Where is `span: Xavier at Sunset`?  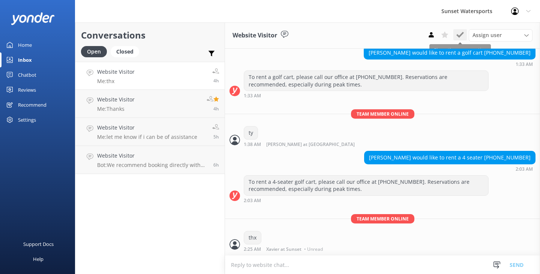 span: Xavier at Sunset is located at coordinates (284, 250).